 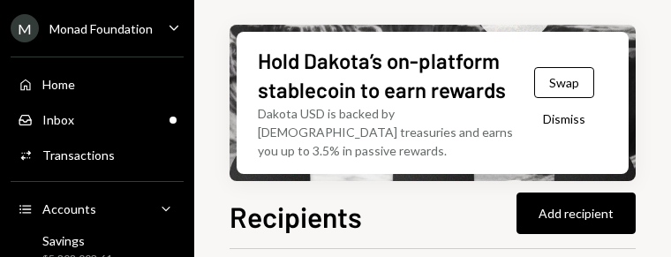 What do you see at coordinates (576, 213) in the screenshot?
I see `button: Add recipient` at bounding box center [576, 213].